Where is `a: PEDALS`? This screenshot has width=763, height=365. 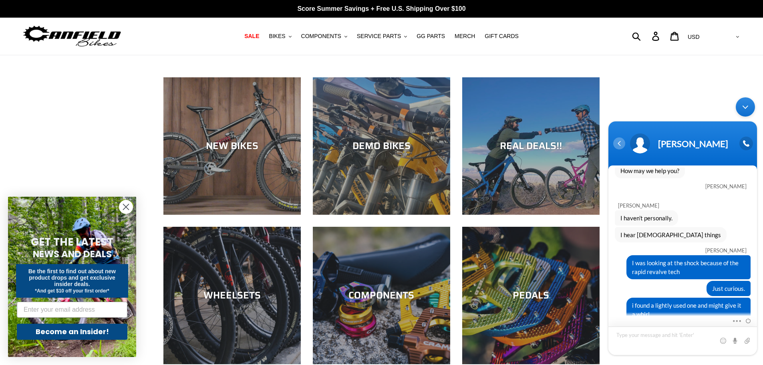
a: PEDALS is located at coordinates (531, 295).